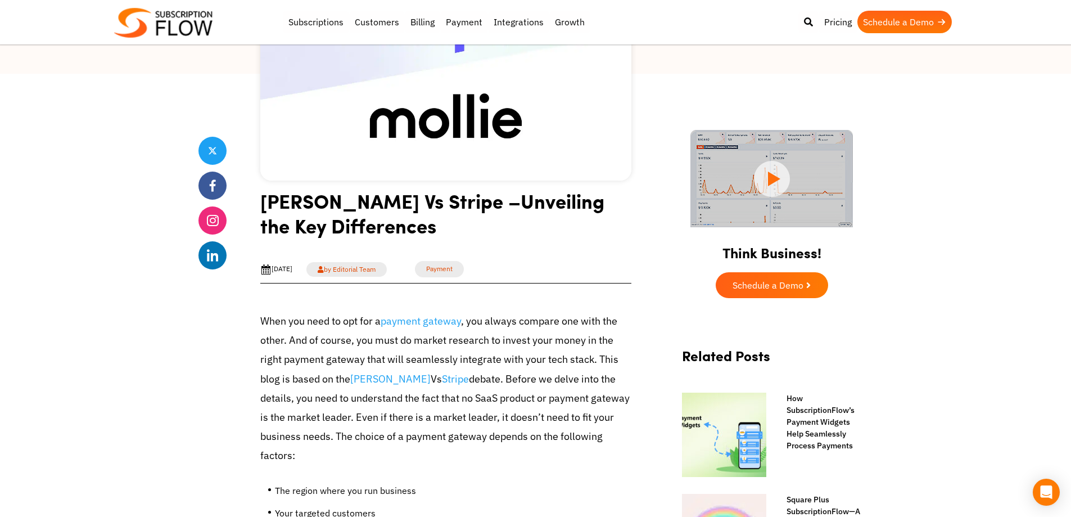 Image resolution: width=1071 pixels, height=517 pixels. Describe the element at coordinates (446, 388) in the screenshot. I see `p: When you need to opt for a , you always compare one with the other. And of course, you must do ma...` at that location.